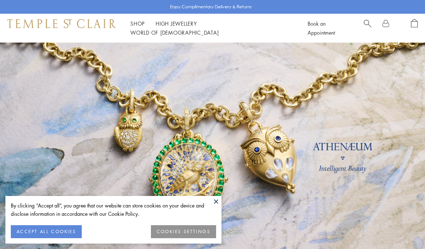 This screenshot has height=249, width=425. What do you see at coordinates (62, 23) in the screenshot?
I see `img: Temple St. Clair` at bounding box center [62, 23].